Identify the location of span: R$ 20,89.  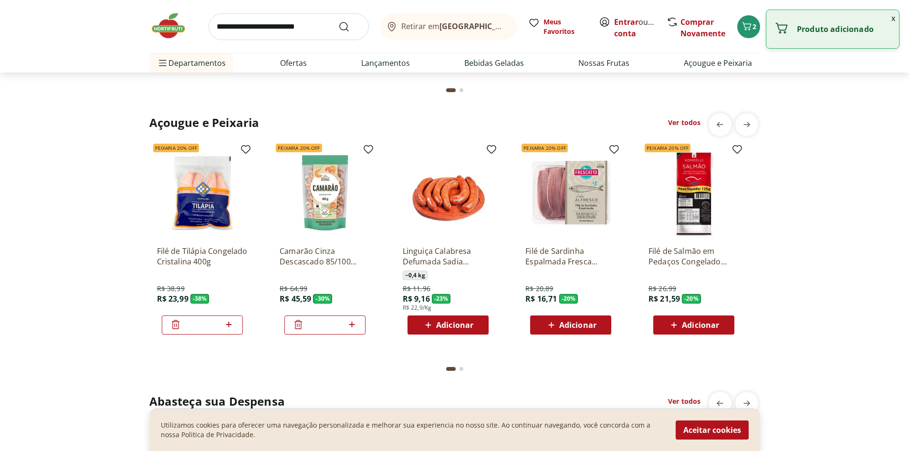
(539, 289).